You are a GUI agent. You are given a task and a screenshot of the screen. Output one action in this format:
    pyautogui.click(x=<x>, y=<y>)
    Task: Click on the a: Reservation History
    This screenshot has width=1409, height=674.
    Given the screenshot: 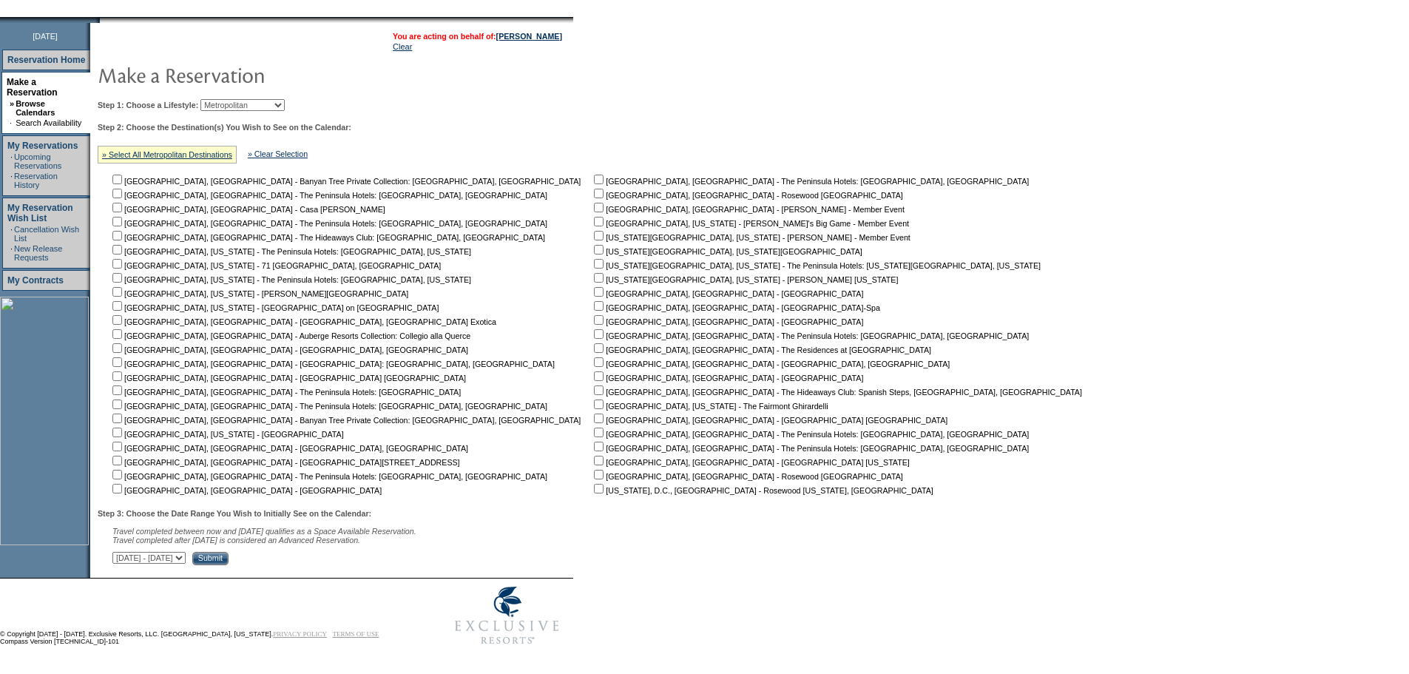 What is the action you would take?
    pyautogui.click(x=35, y=180)
    